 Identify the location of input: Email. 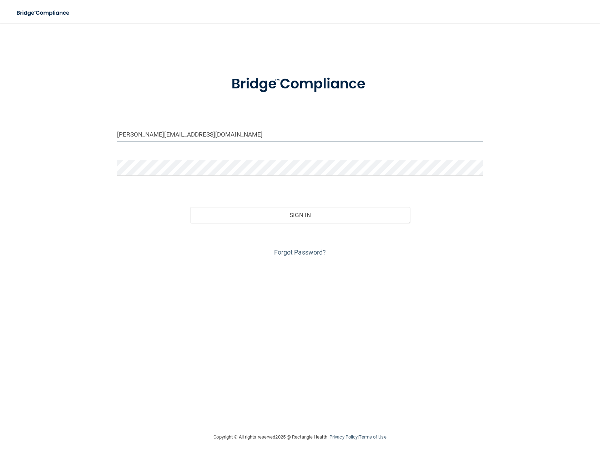
(300, 134).